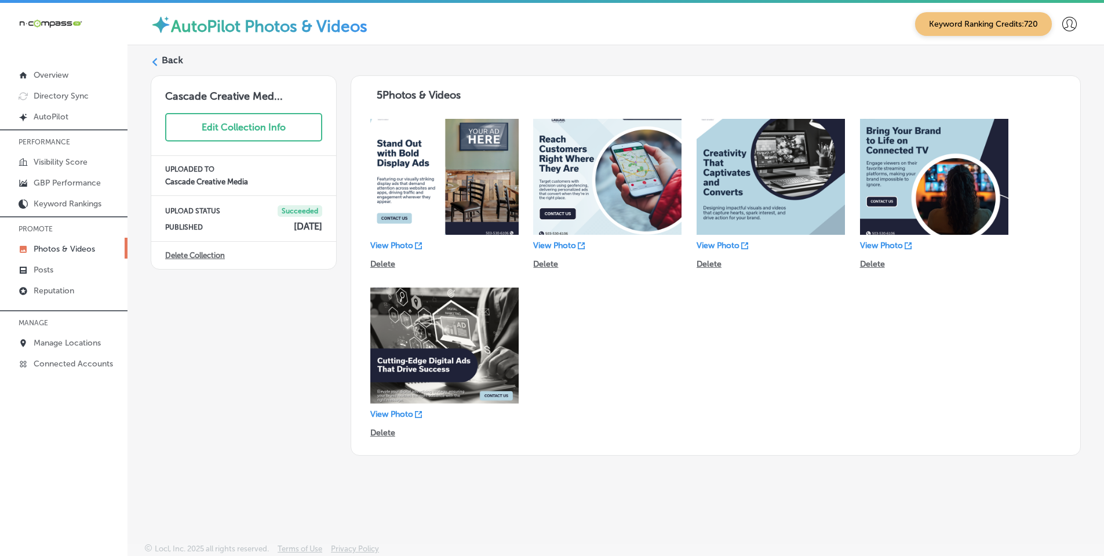 Image resolution: width=1104 pixels, height=556 pixels. Describe the element at coordinates (67, 343) in the screenshot. I see `p: Manage Locations` at that location.